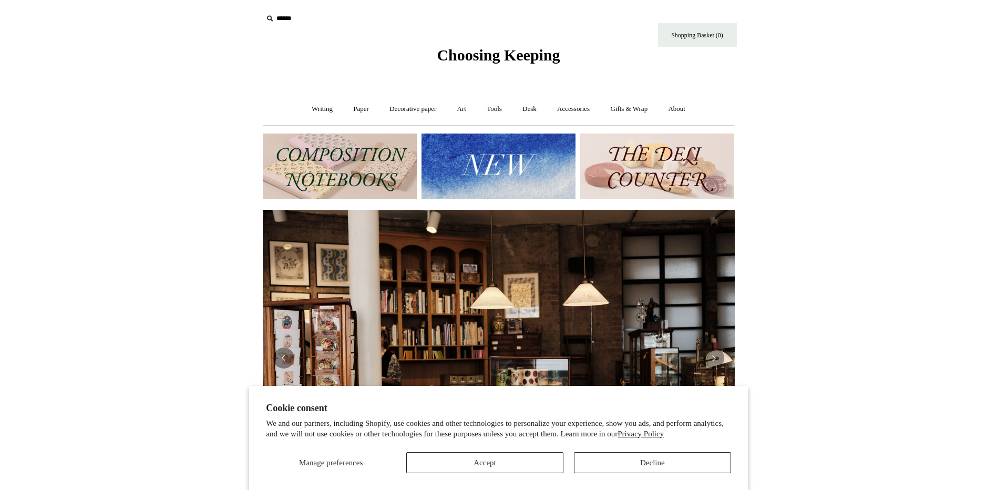 The image size is (997, 490). I want to click on span: Choosing Keeping, so click(498, 55).